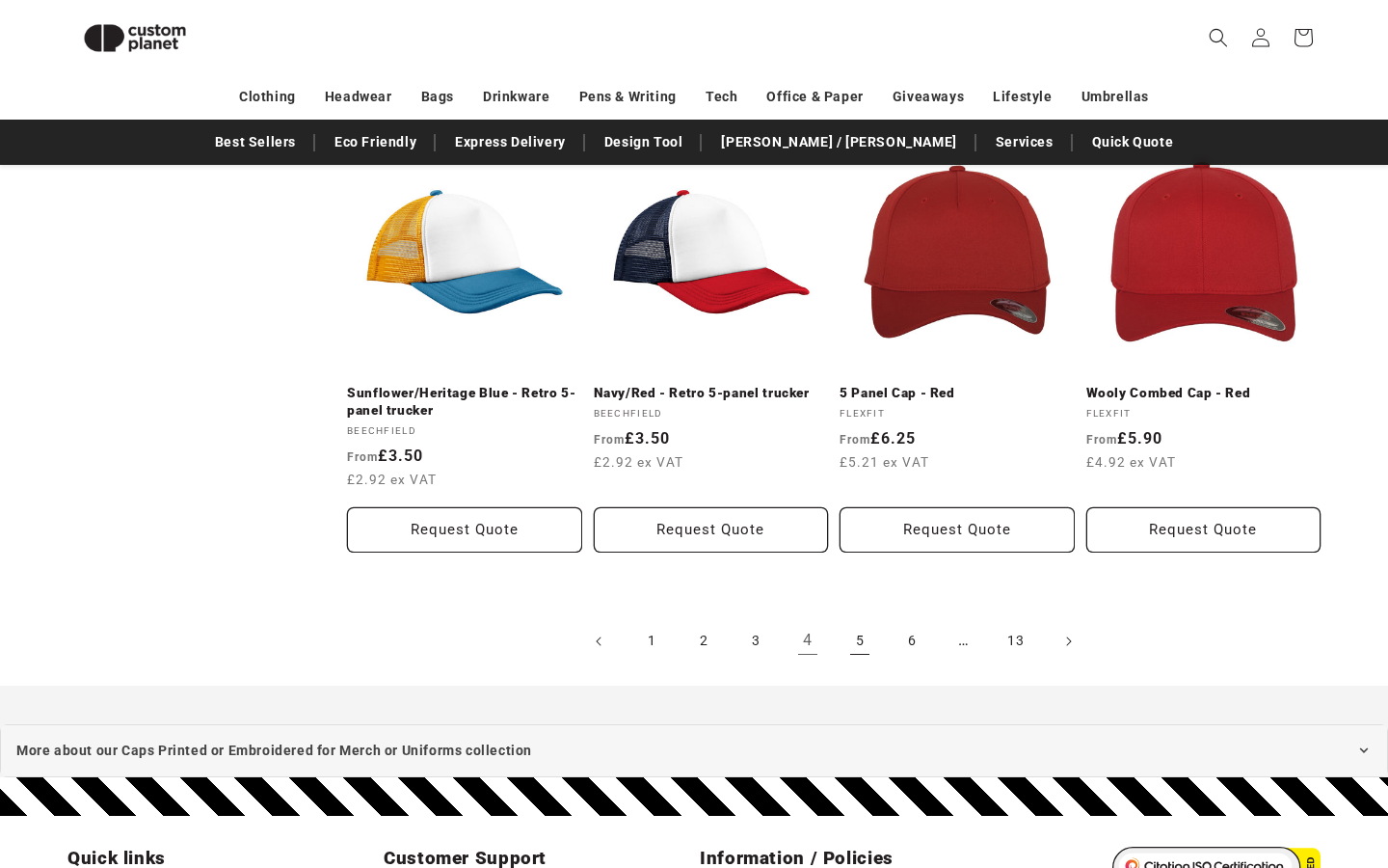 The image size is (1388, 868). Describe the element at coordinates (1016, 641) in the screenshot. I see `a: Page 13` at that location.